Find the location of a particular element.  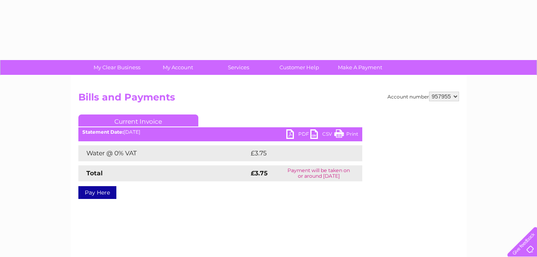

a: PDF is located at coordinates (298, 135).